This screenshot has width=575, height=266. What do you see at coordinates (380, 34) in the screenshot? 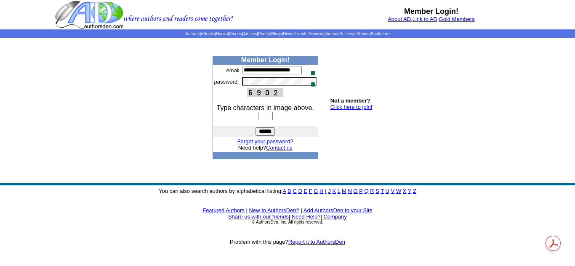
I see `a: Bookstore` at bounding box center [380, 34].